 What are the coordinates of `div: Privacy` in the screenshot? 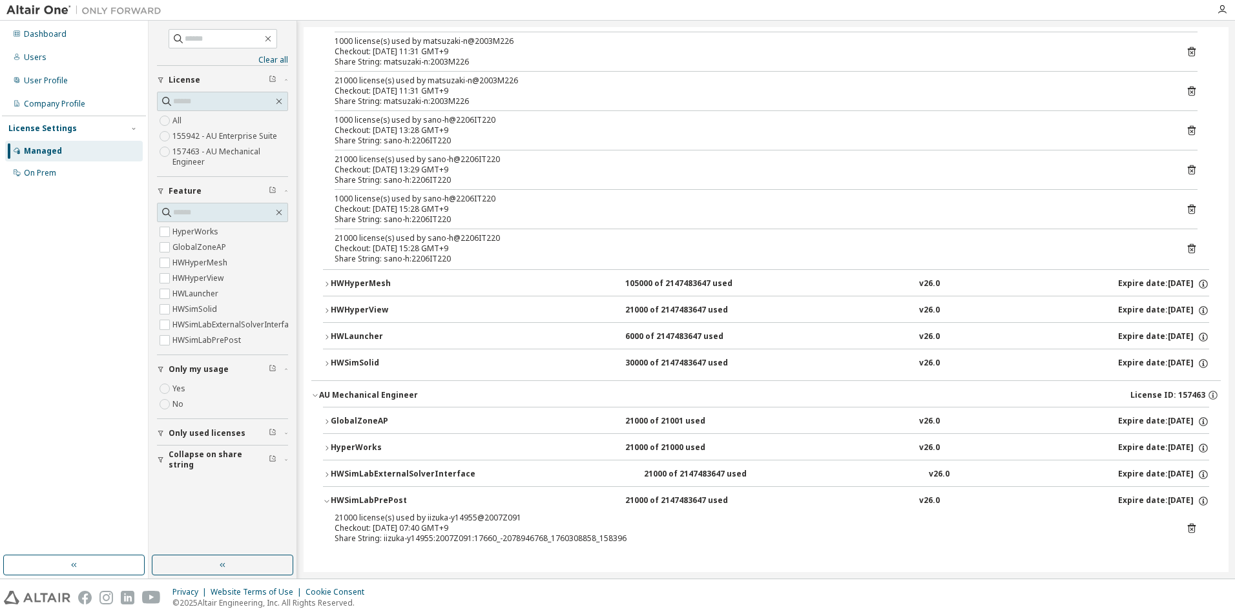 It's located at (191, 592).